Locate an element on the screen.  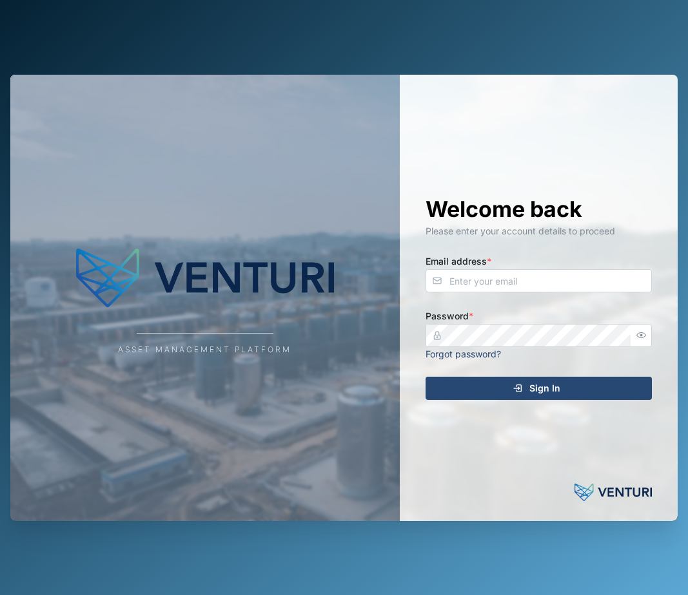
img: Powered by: Venturi is located at coordinates (613, 493).